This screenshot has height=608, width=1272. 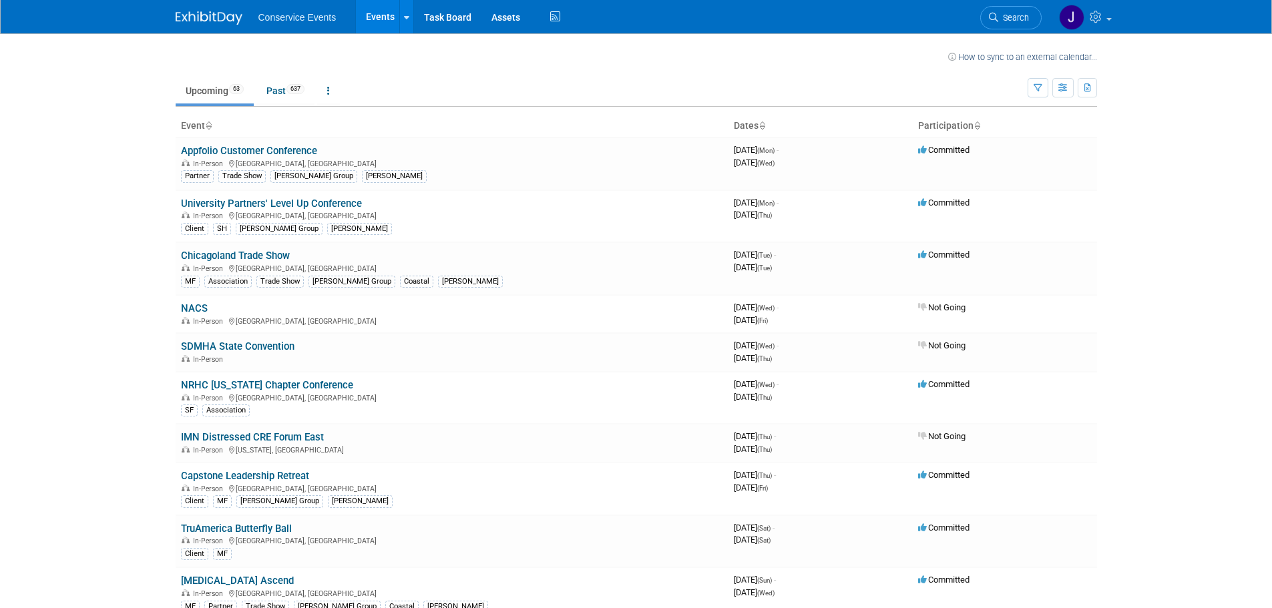 What do you see at coordinates (765, 580) in the screenshot?
I see `span: (Sun)` at bounding box center [765, 580].